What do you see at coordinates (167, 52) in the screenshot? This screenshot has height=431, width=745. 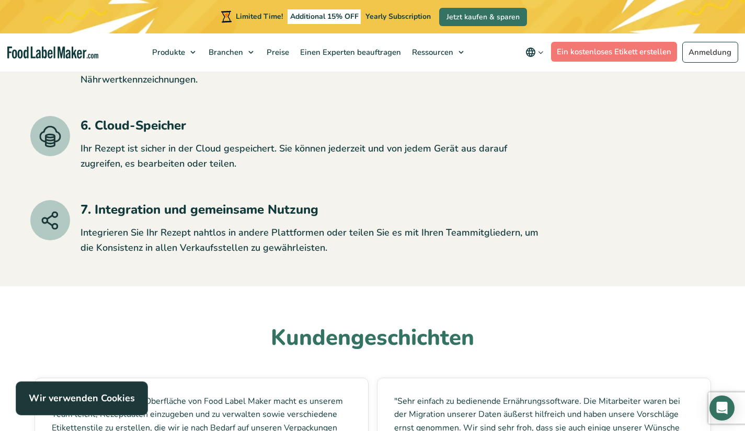 I see `span: Produkte` at bounding box center [167, 52].